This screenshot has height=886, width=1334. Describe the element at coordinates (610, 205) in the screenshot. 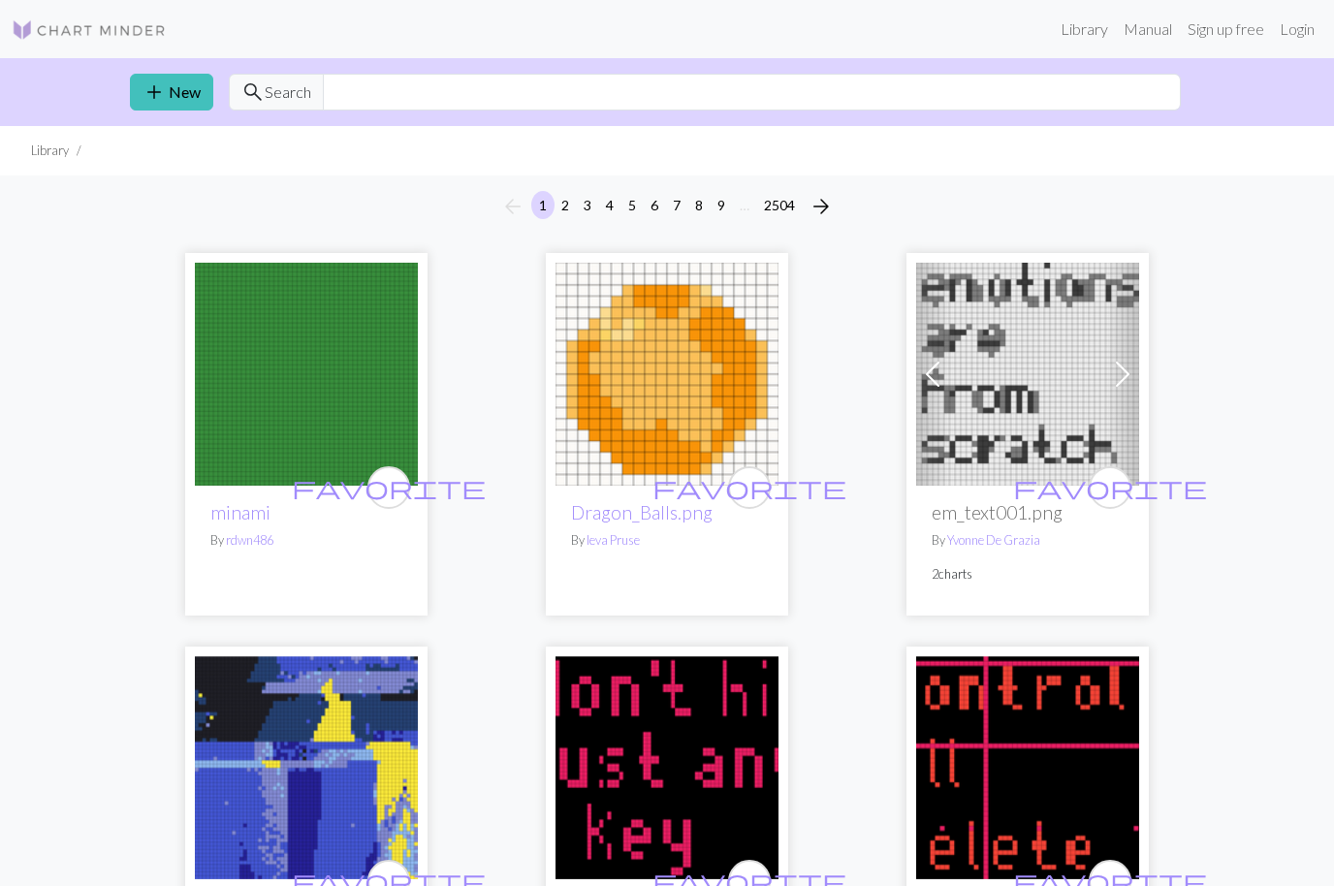

I see `button: 4` at that location.